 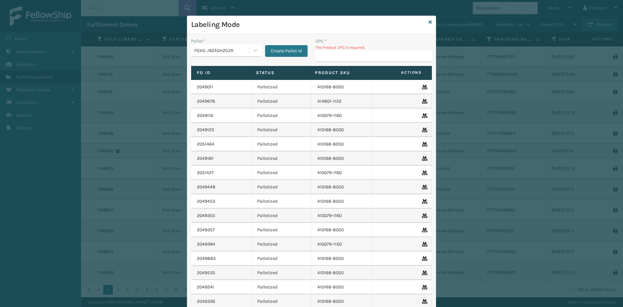 What do you see at coordinates (205, 130) in the screenshot?
I see `a: 2049125` at bounding box center [205, 130].